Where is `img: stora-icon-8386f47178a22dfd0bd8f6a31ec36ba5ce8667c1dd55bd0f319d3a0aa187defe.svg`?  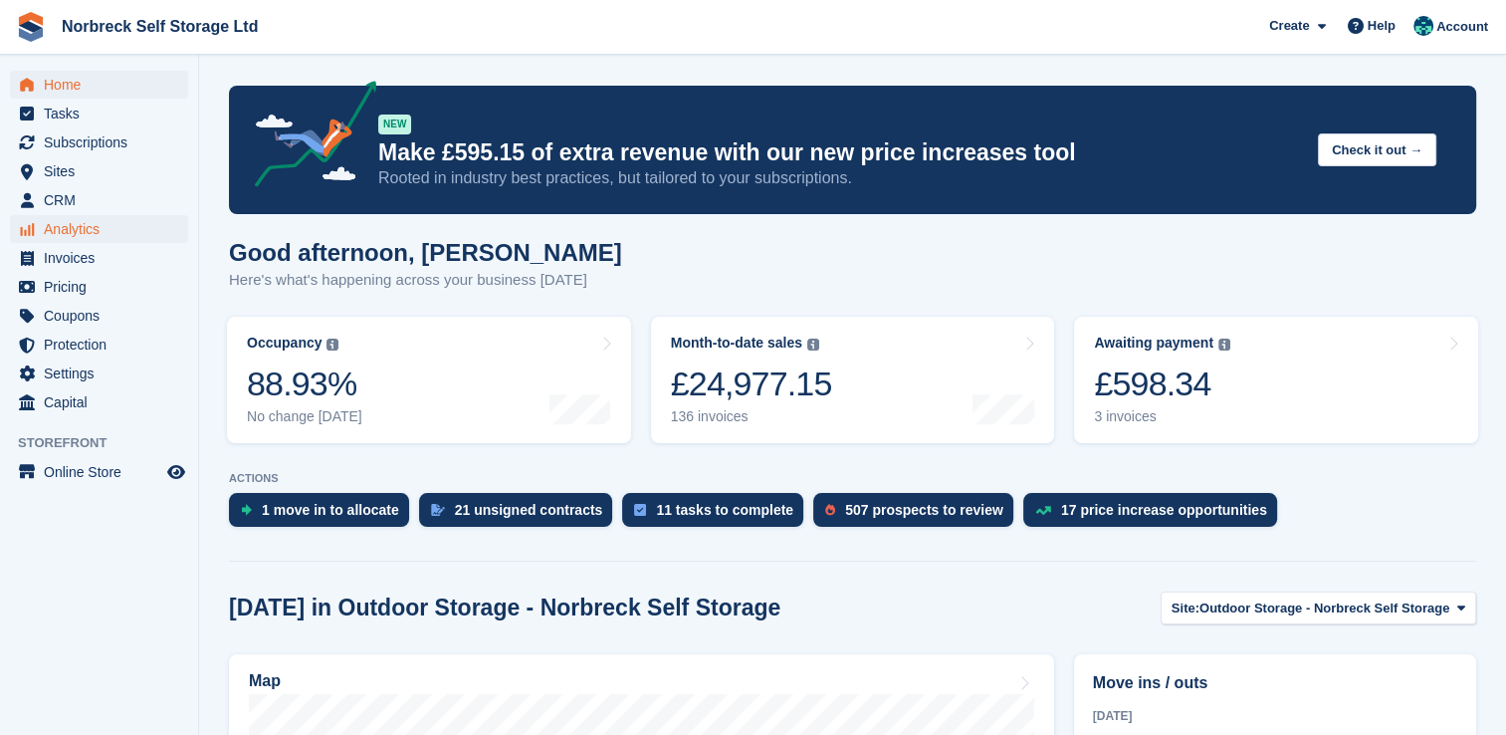 img: stora-icon-8386f47178a22dfd0bd8f6a31ec36ba5ce8667c1dd55bd0f319d3a0aa187defe.svg is located at coordinates (31, 27).